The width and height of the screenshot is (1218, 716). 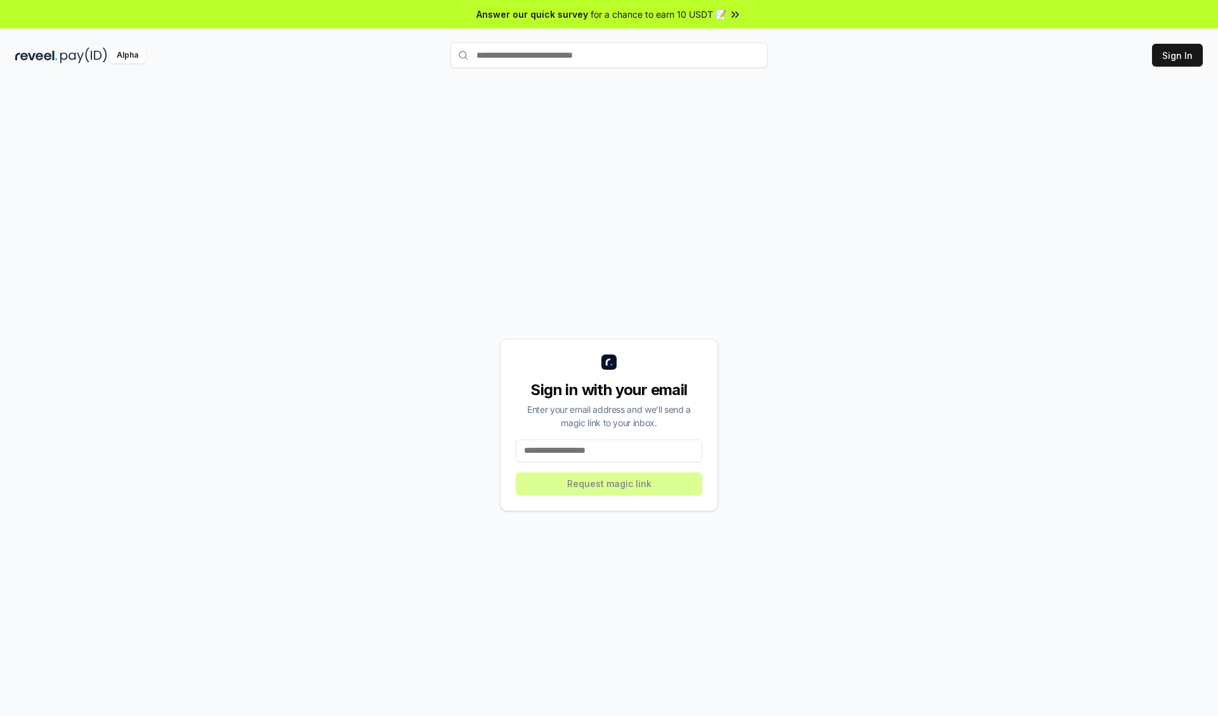 What do you see at coordinates (609, 362) in the screenshot?
I see `img: logo_small` at bounding box center [609, 362].